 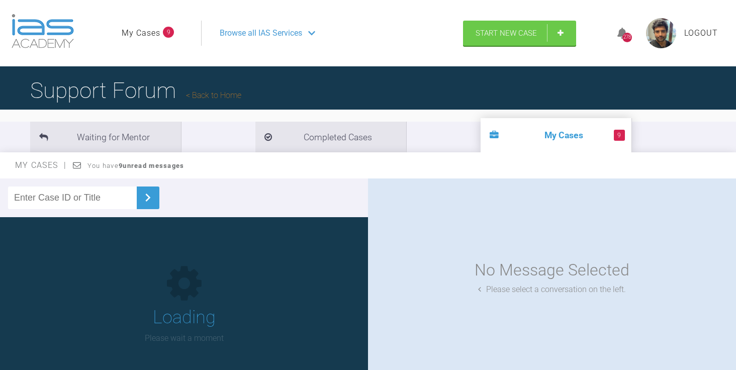 I want to click on h1: Support Forum, so click(x=136, y=91).